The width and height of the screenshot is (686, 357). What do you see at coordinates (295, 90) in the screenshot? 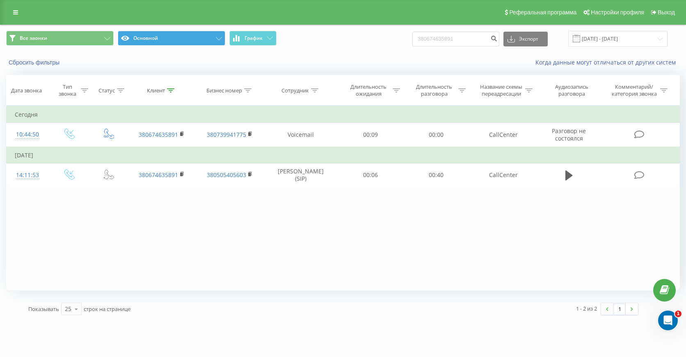
I see `div: Сотрудник` at bounding box center [295, 90].